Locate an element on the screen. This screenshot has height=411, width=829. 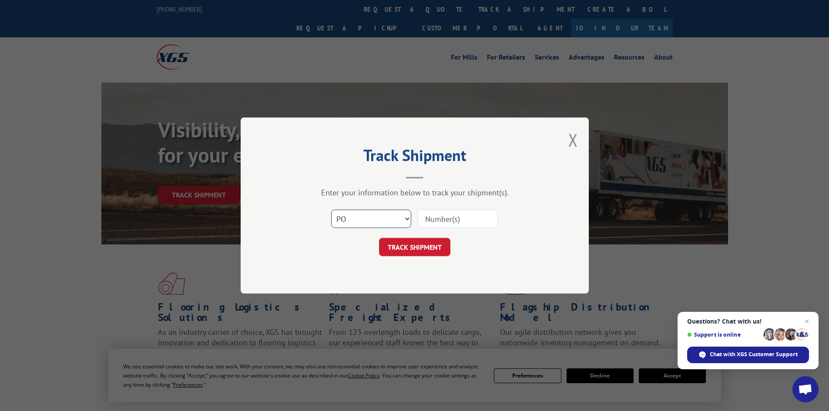
span: Questions? Chat with us! is located at coordinates (748, 321).